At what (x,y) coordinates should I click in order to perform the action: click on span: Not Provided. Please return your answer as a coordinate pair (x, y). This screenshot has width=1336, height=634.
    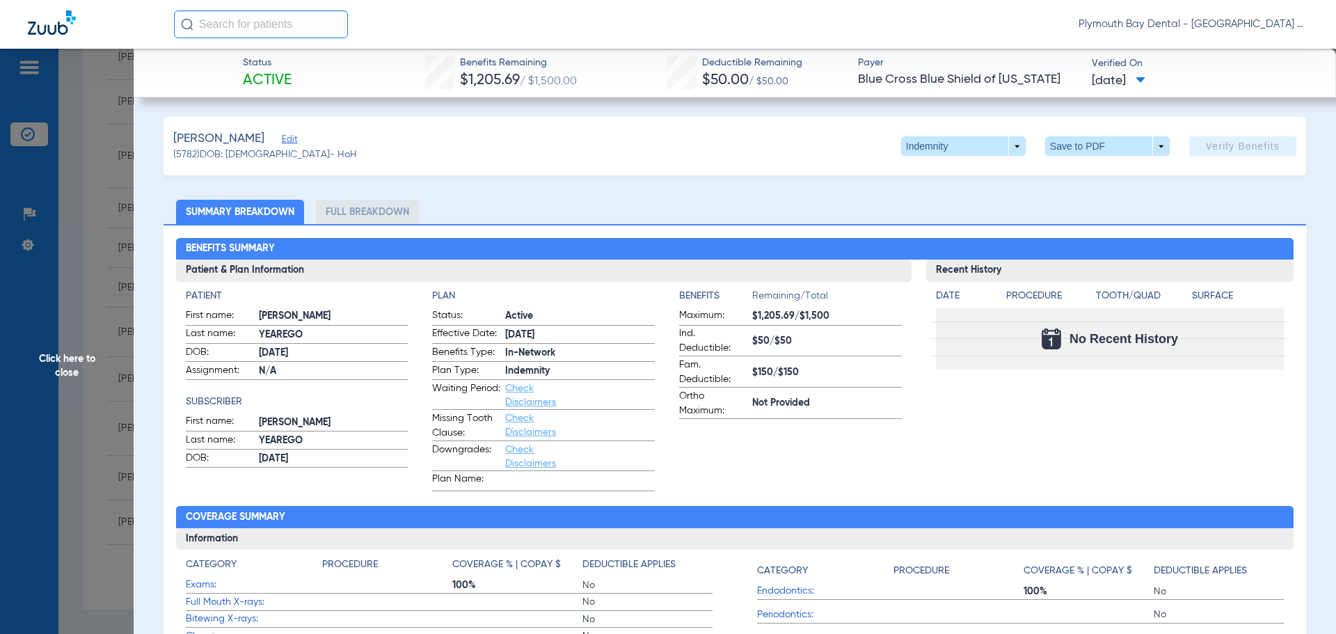
    Looking at the image, I should click on (827, 403).